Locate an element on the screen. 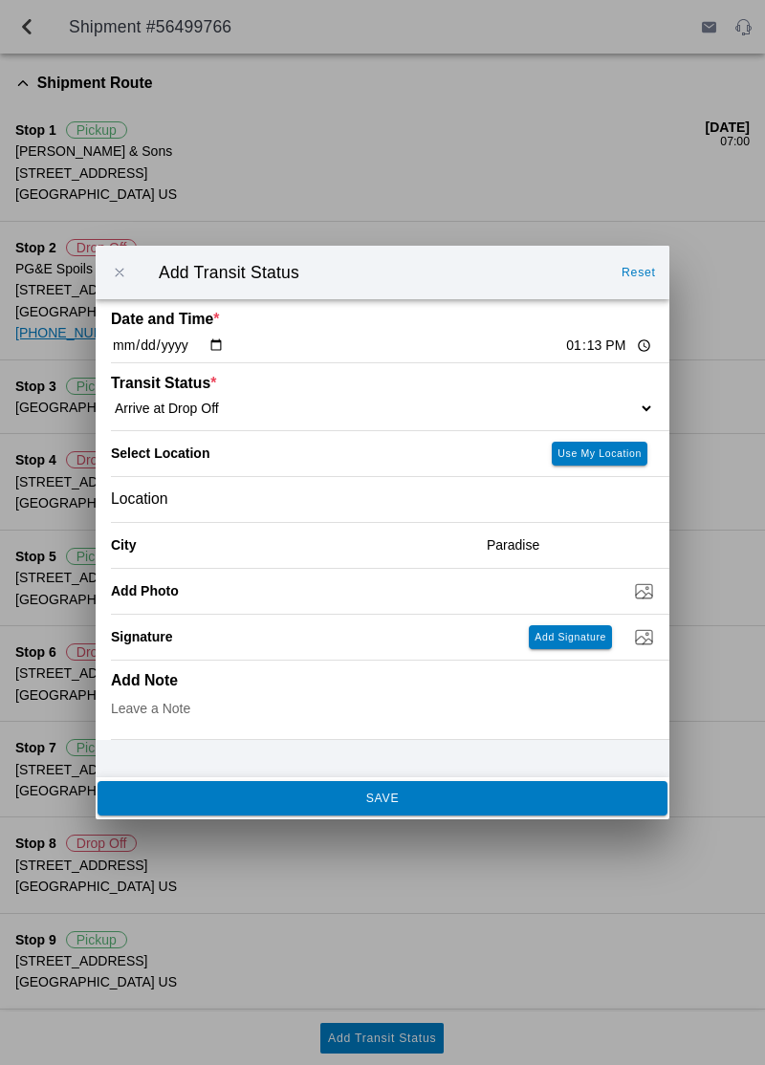 The height and width of the screenshot is (1065, 765). ion-button: Add Signature is located at coordinates (570, 637).